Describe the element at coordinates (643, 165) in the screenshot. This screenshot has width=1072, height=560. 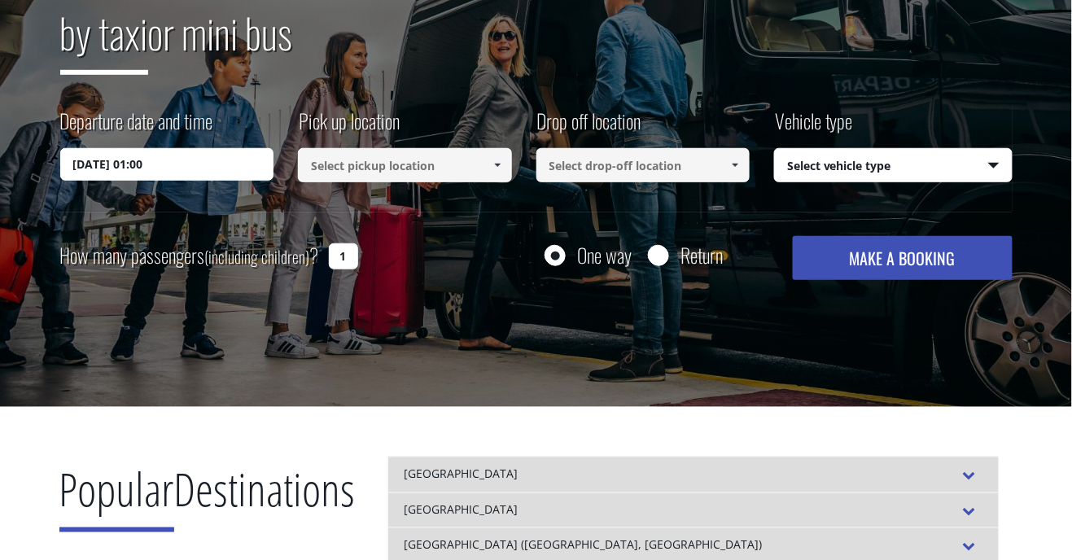
I see `input: Select drop-off location` at that location.